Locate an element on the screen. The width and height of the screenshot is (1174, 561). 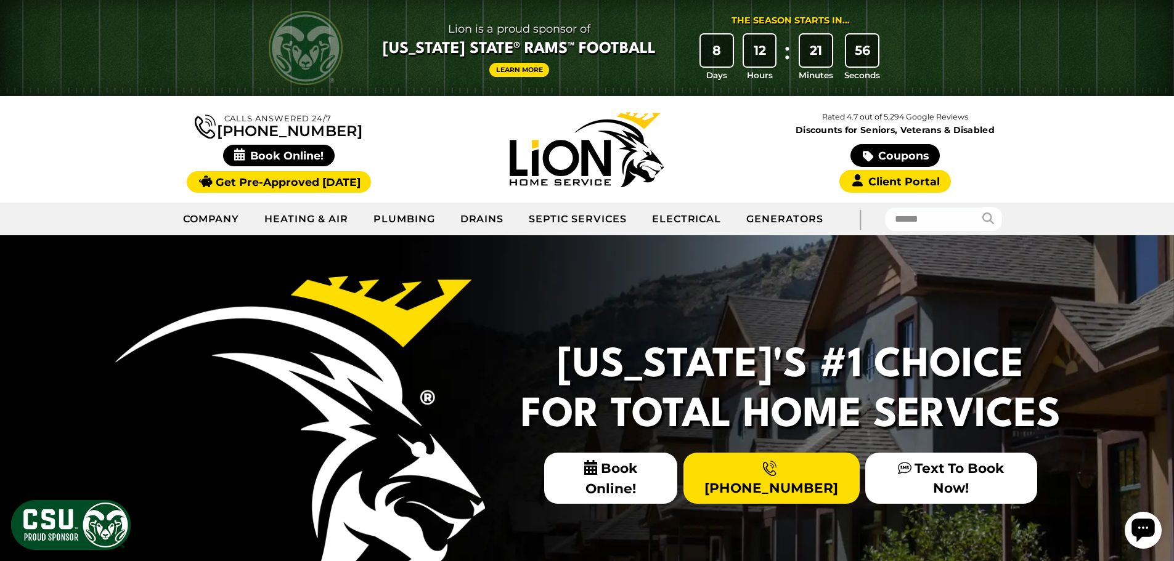
img: CSU Rams logo is located at coordinates (306, 48).